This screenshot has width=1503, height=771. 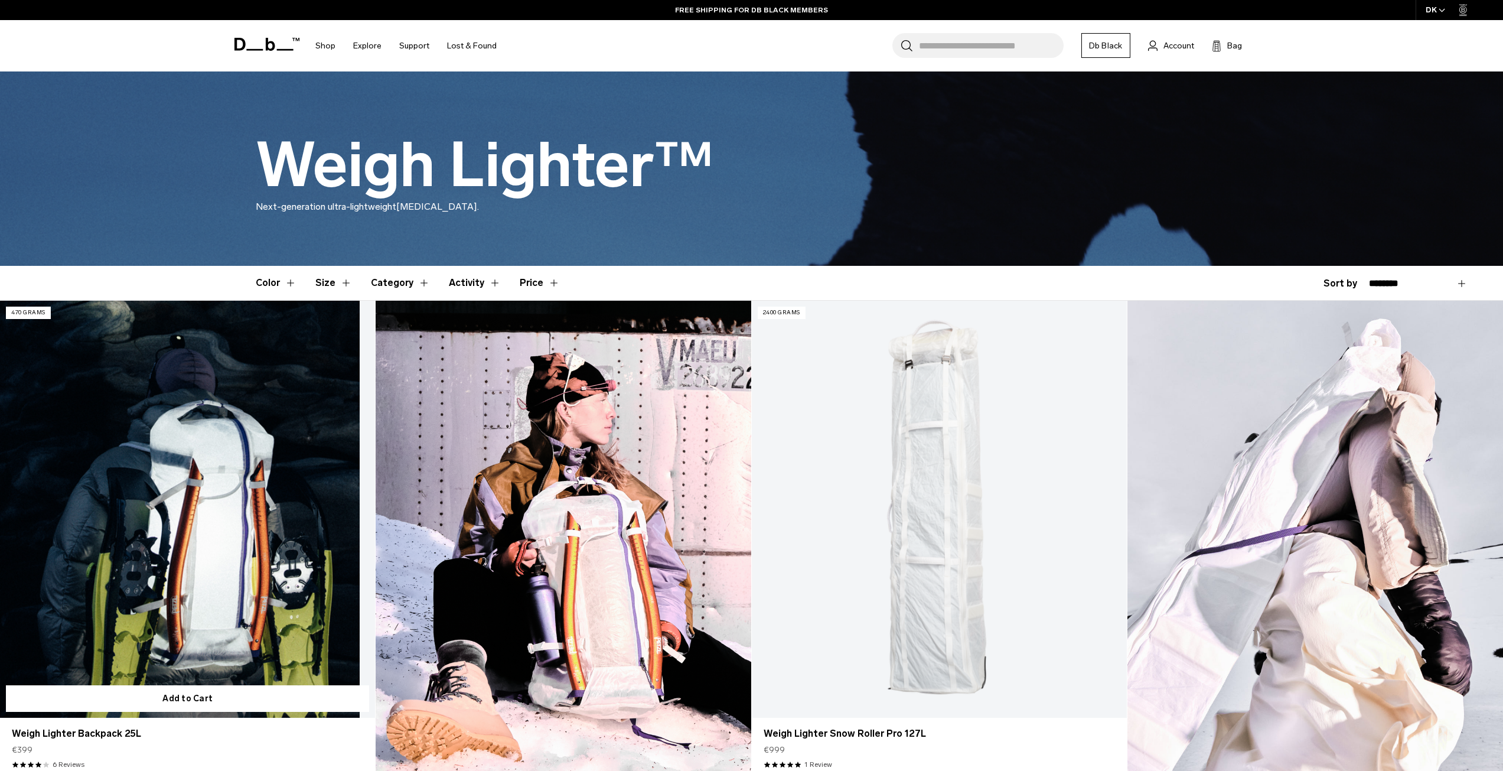 I want to click on a: Lost & Found, so click(x=472, y=45).